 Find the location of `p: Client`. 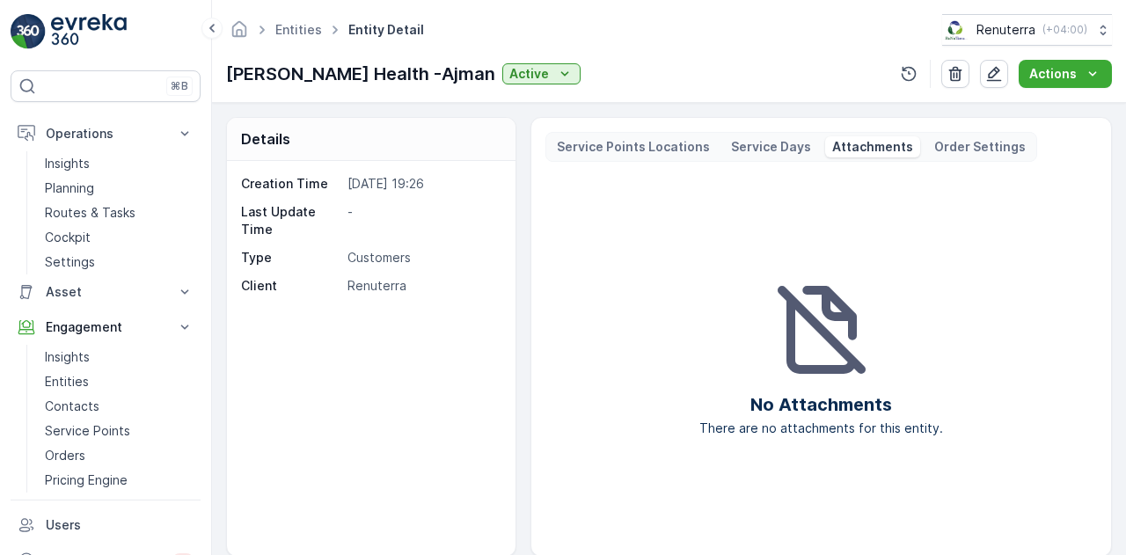

p: Client is located at coordinates (290, 286).